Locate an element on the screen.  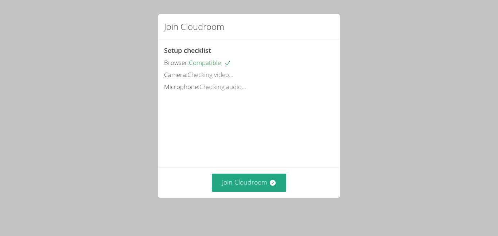
span: Microphone: is located at coordinates (182, 86).